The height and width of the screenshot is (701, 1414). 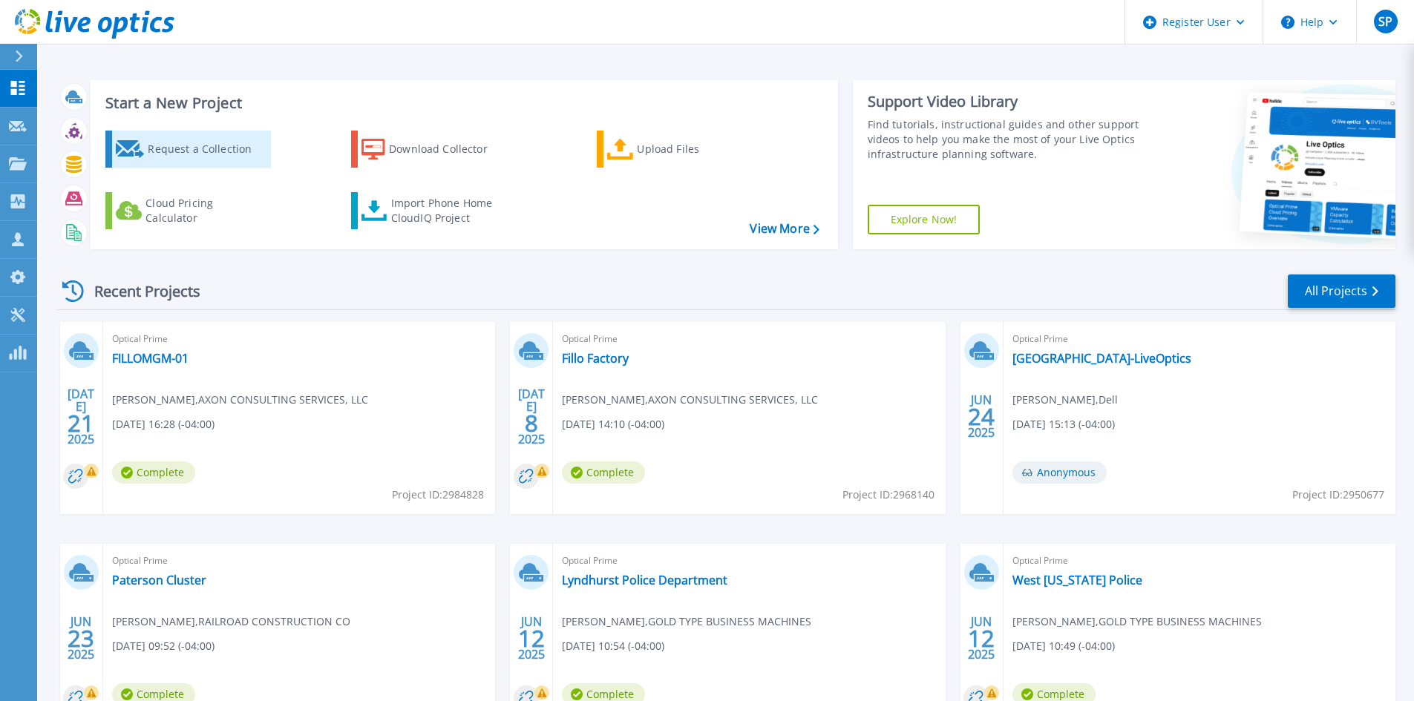 I want to click on a: View More, so click(x=784, y=229).